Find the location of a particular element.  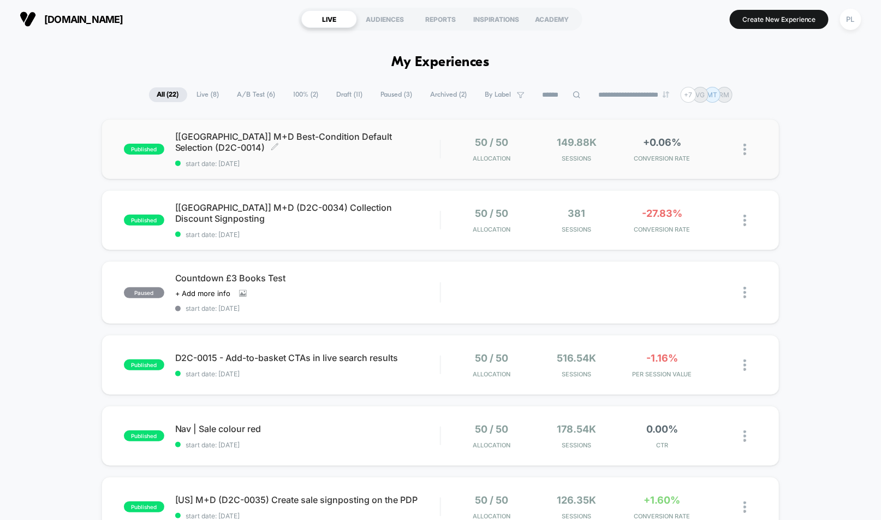

span: -27.83% is located at coordinates (662, 213).